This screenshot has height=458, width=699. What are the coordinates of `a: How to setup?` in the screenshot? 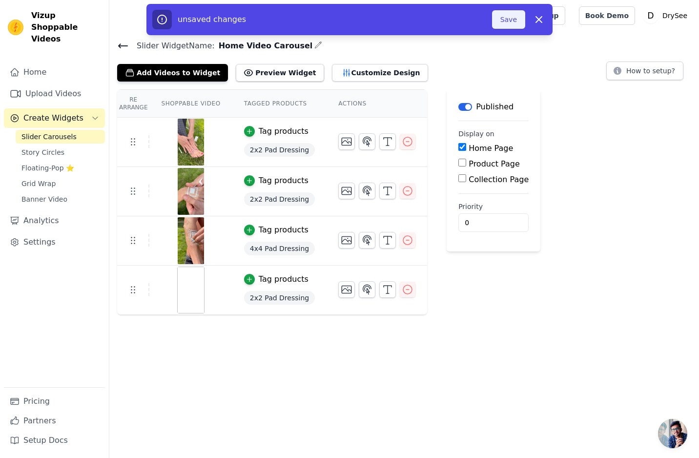 It's located at (645, 73).